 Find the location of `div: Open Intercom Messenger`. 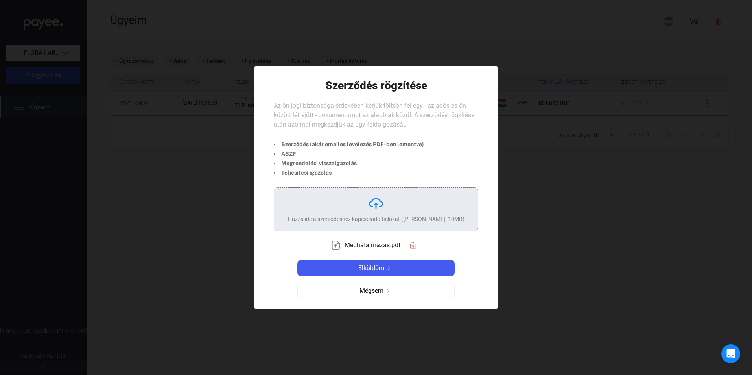

div: Open Intercom Messenger is located at coordinates (731, 354).